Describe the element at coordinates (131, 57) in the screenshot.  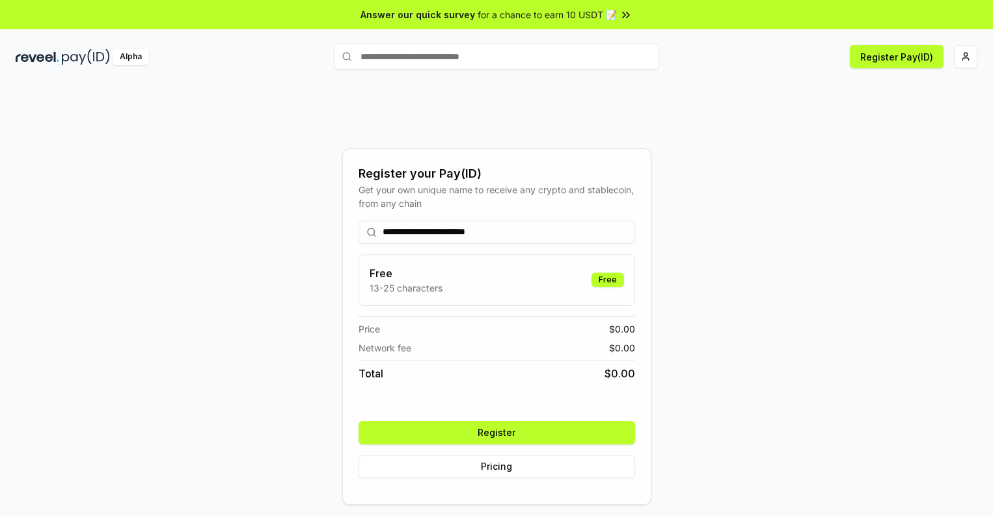
I see `div: Alpha` at that location.